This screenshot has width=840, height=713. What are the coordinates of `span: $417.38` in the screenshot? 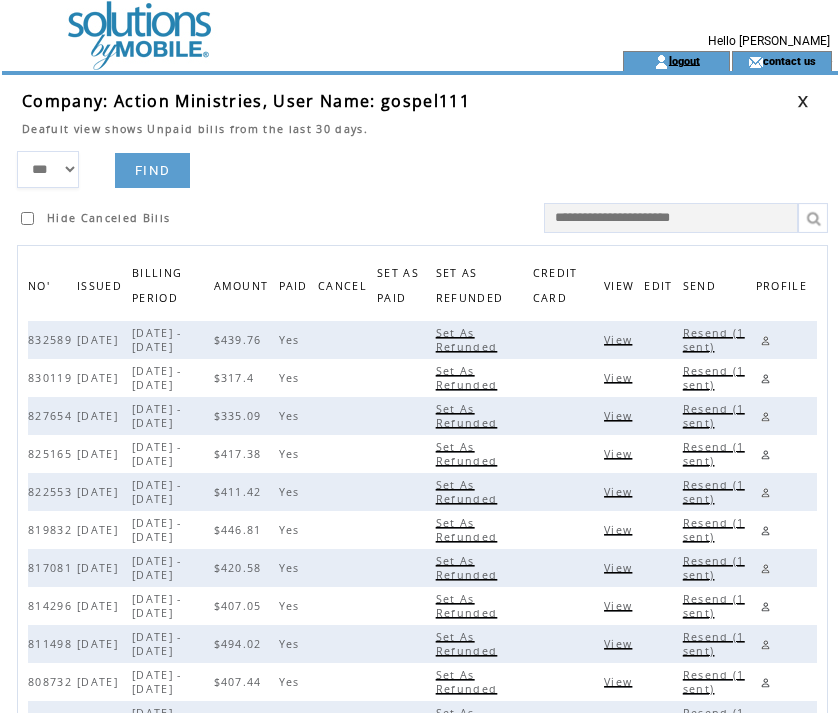 It's located at (240, 454).